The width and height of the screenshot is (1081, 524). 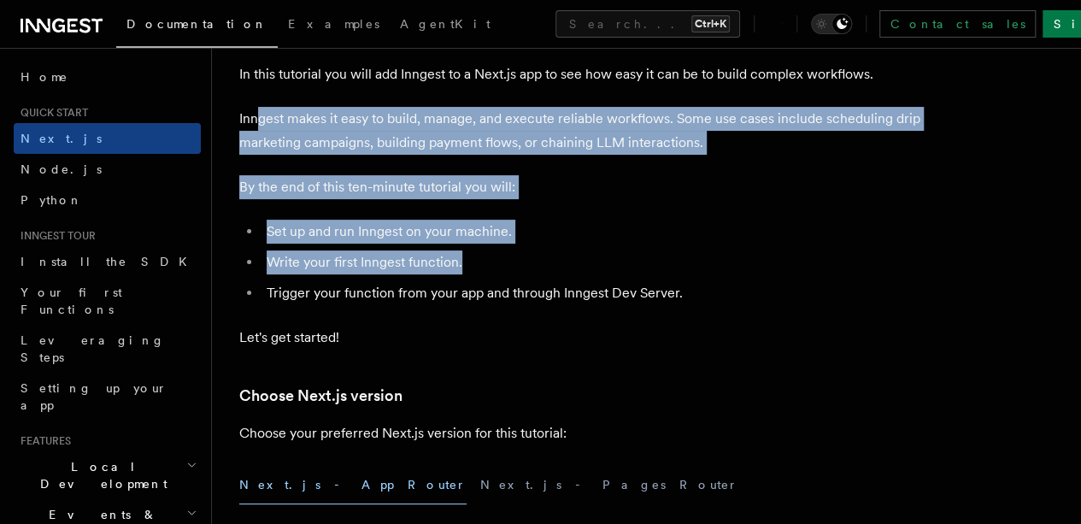 What do you see at coordinates (581, 338) in the screenshot?
I see `p: Let's get started!` at bounding box center [581, 338].